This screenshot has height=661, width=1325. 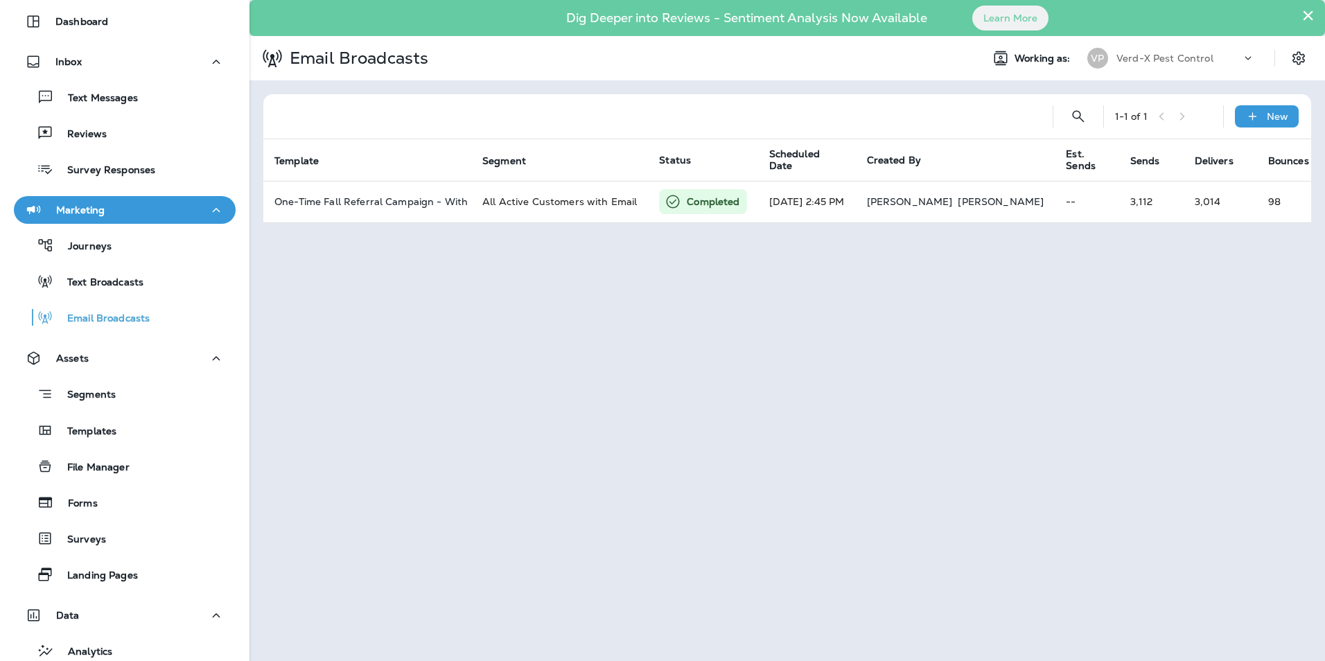 I want to click on button: Text Messages, so click(x=125, y=97).